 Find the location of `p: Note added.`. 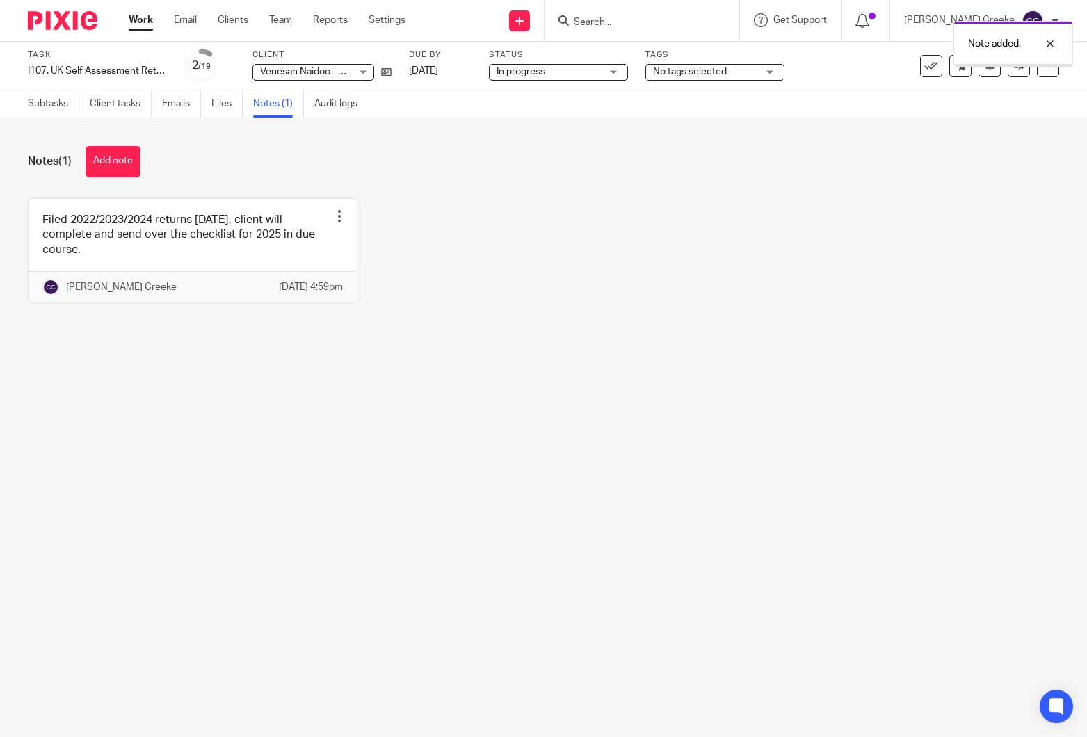

p: Note added. is located at coordinates (995, 44).